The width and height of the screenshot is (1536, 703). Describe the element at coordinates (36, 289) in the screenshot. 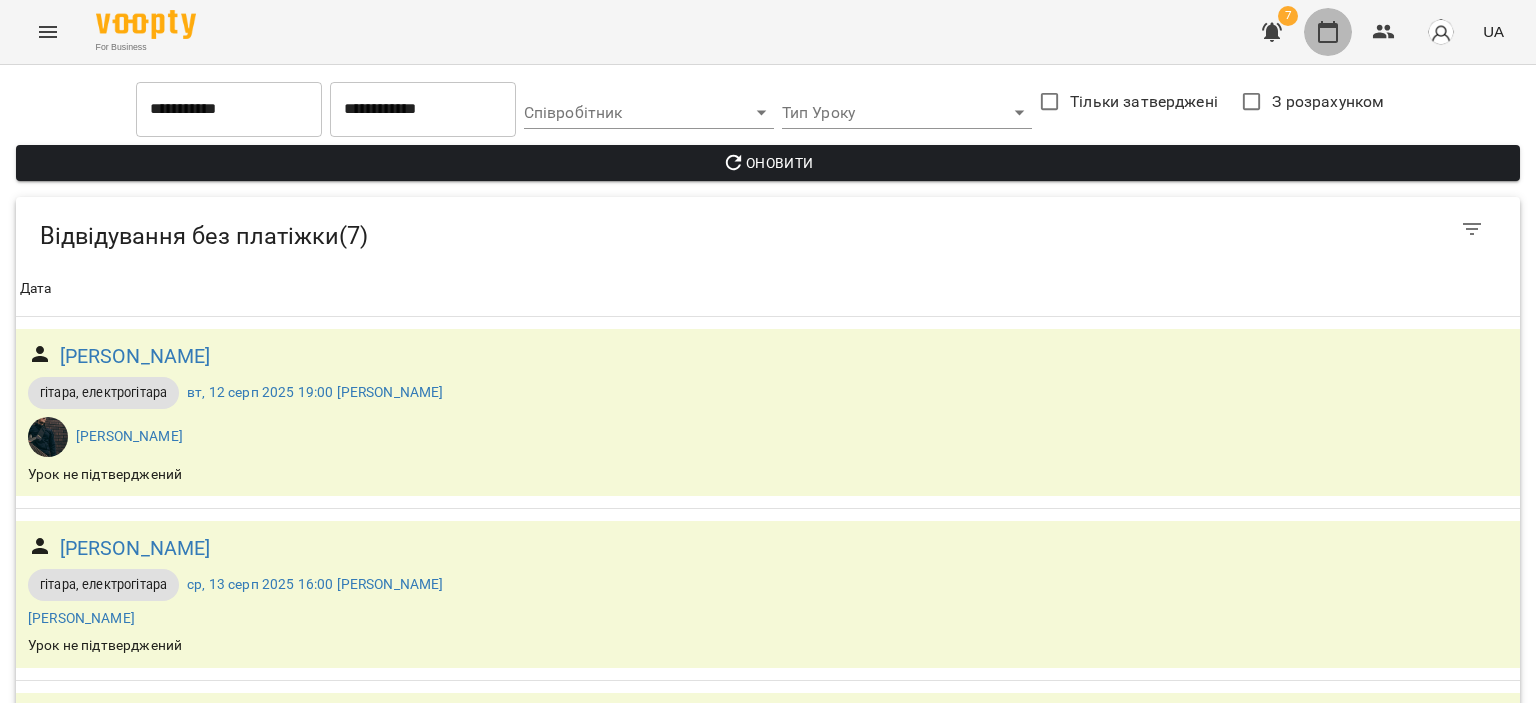

I see `div: Дата` at that location.